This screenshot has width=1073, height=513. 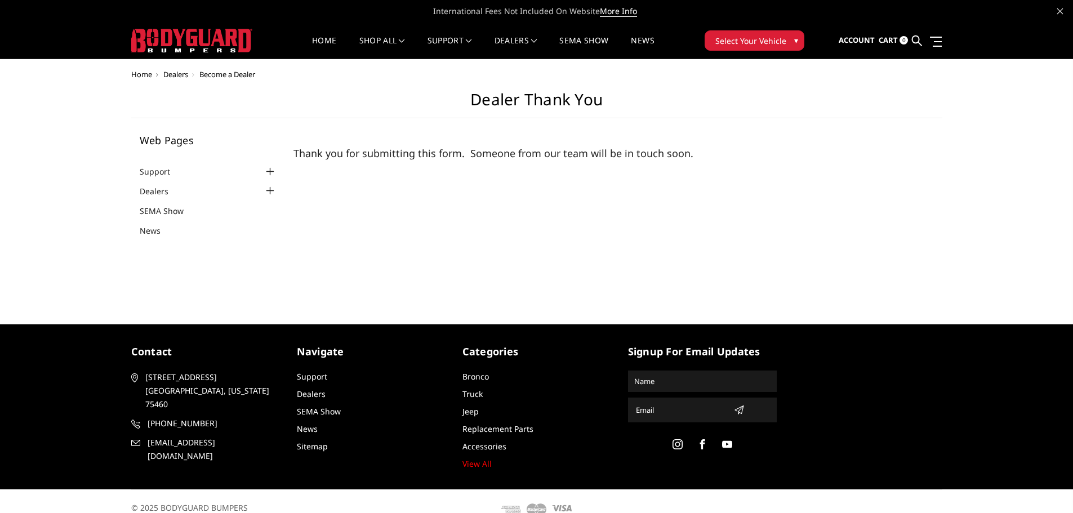 I want to click on h1: Dealer Thank You, so click(x=537, y=104).